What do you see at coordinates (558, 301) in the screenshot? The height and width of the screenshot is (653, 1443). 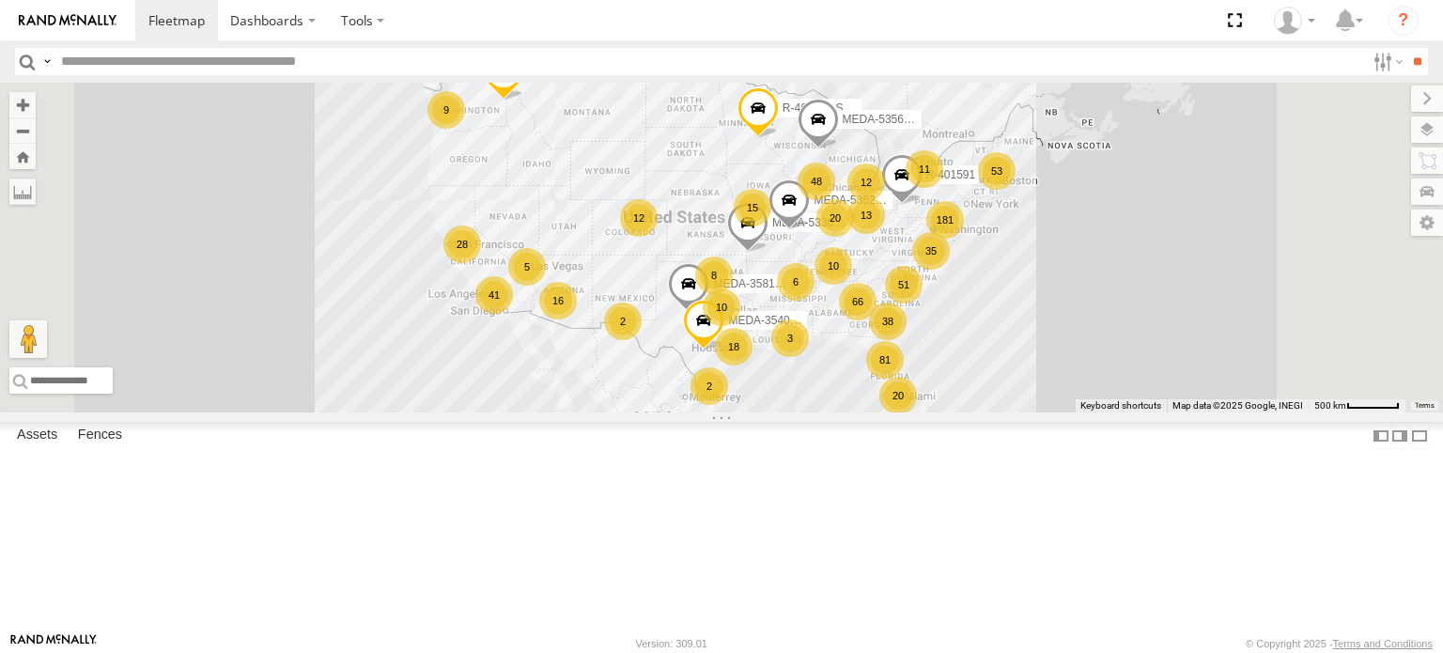 I see `div: 16` at bounding box center [558, 301].